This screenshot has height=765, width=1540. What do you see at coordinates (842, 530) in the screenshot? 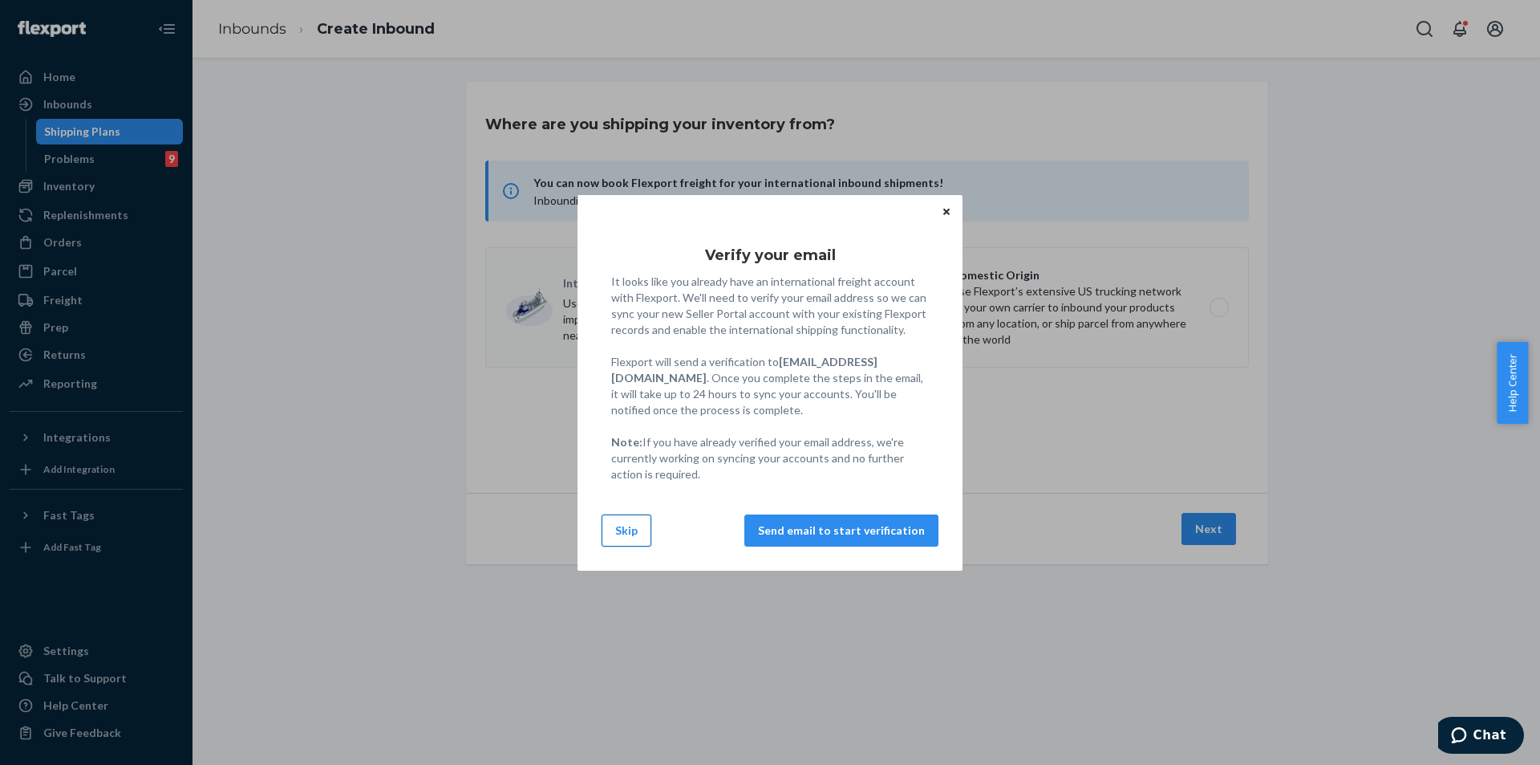
I see `button: Send email to start verification` at bounding box center [842, 530].